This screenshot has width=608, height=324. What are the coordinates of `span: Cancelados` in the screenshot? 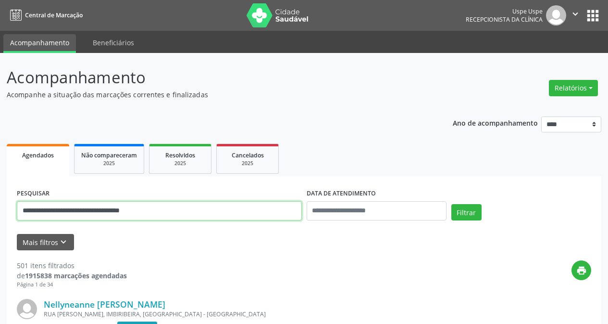 It's located at (248, 155).